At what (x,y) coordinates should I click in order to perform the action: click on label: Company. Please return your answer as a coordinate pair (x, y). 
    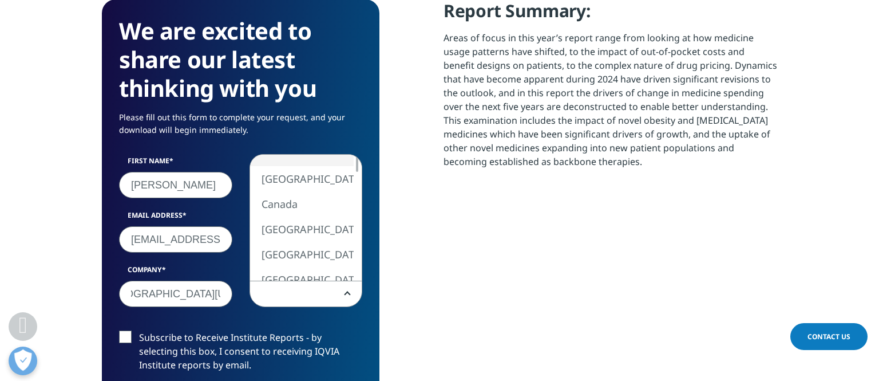
    Looking at the image, I should click on (176, 272).